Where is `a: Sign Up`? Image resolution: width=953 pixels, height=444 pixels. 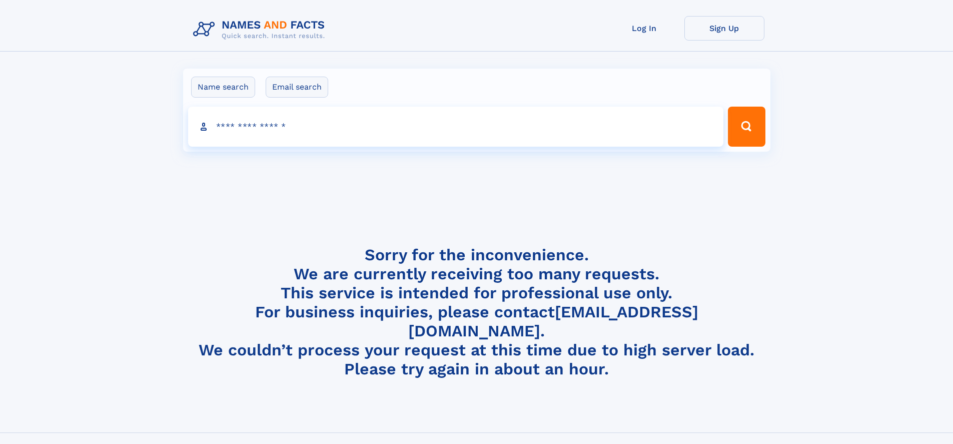 a: Sign Up is located at coordinates (725, 28).